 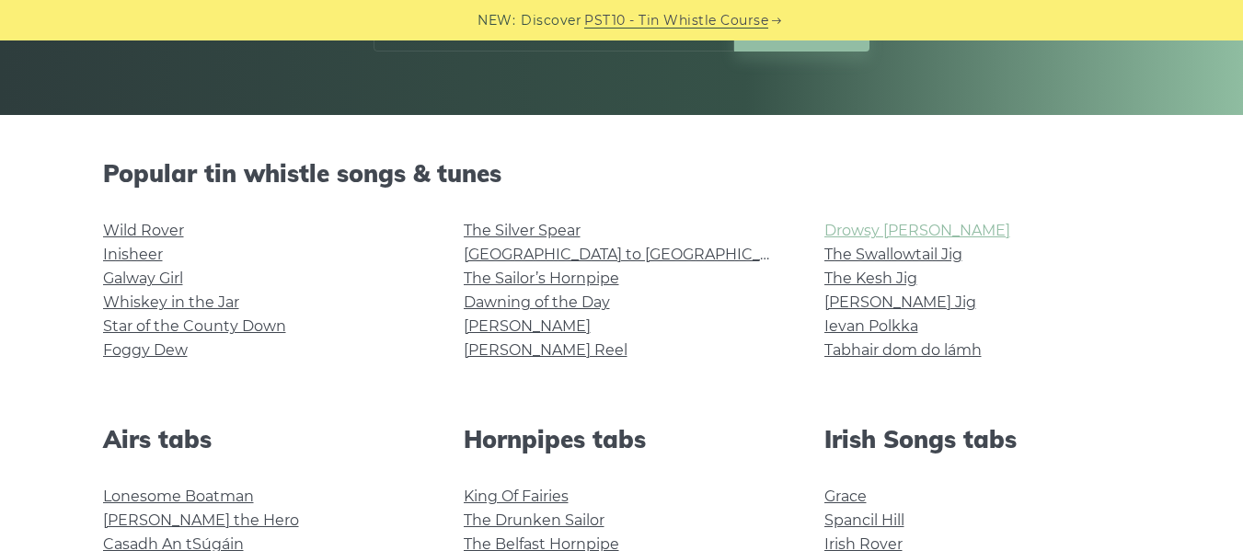 I want to click on a: The Swallowtail Jig, so click(x=894, y=254).